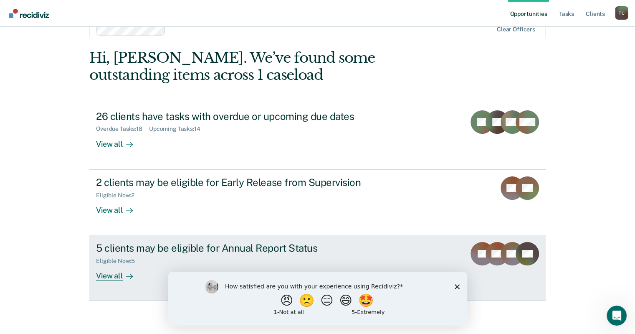  I want to click on div: Eligible Now : 5, so click(119, 261).